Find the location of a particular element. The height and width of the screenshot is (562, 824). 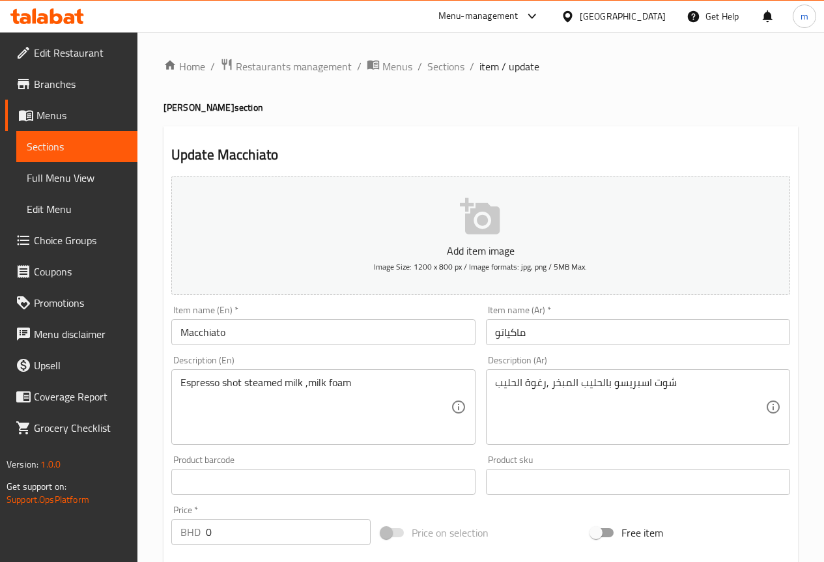

span: Coupons is located at coordinates (80, 272).